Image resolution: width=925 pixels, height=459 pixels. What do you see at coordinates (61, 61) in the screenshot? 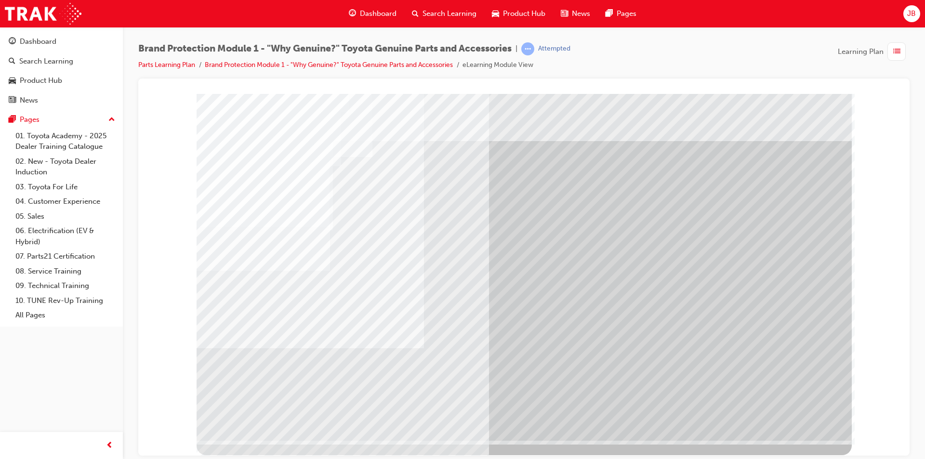
I see `a: Search Learning` at bounding box center [61, 61].